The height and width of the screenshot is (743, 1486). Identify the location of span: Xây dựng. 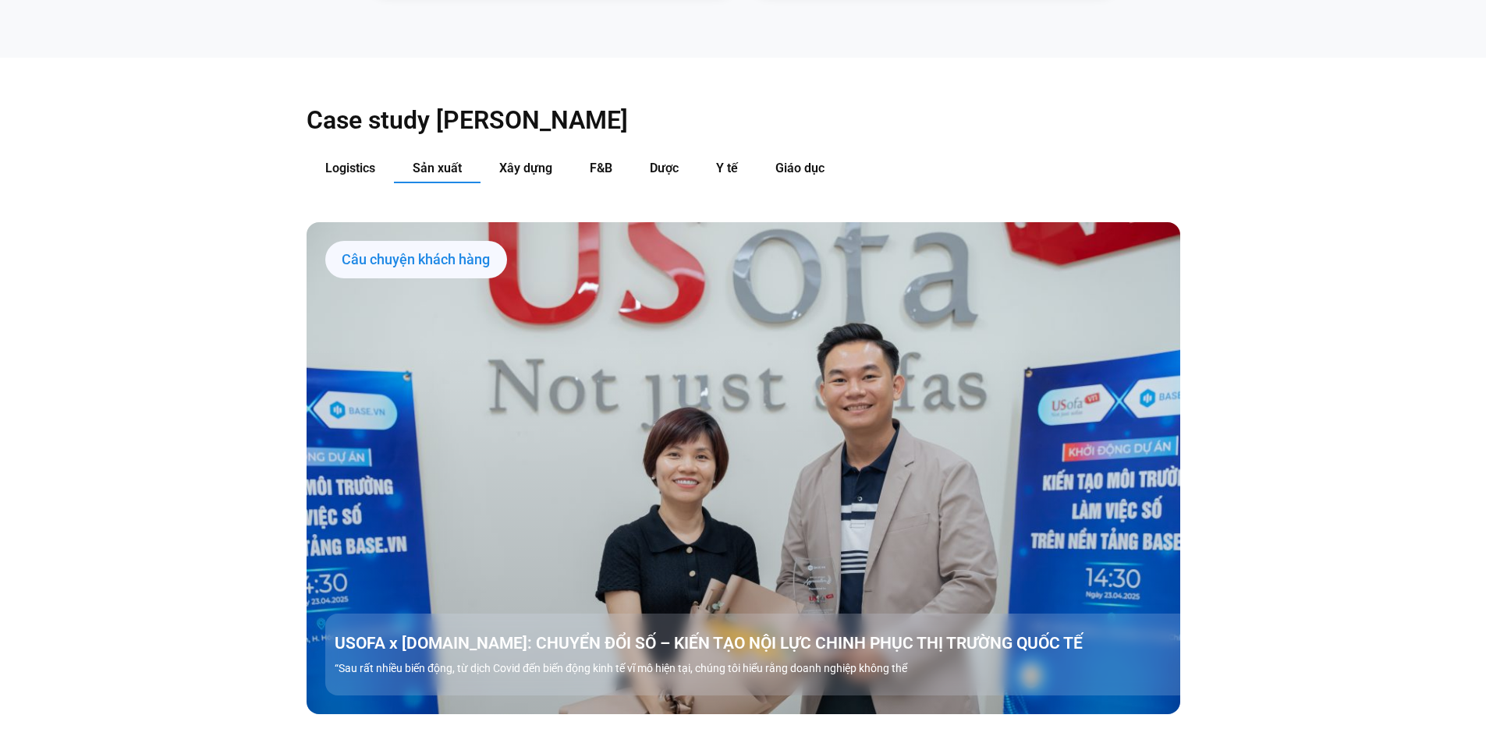
(526, 168).